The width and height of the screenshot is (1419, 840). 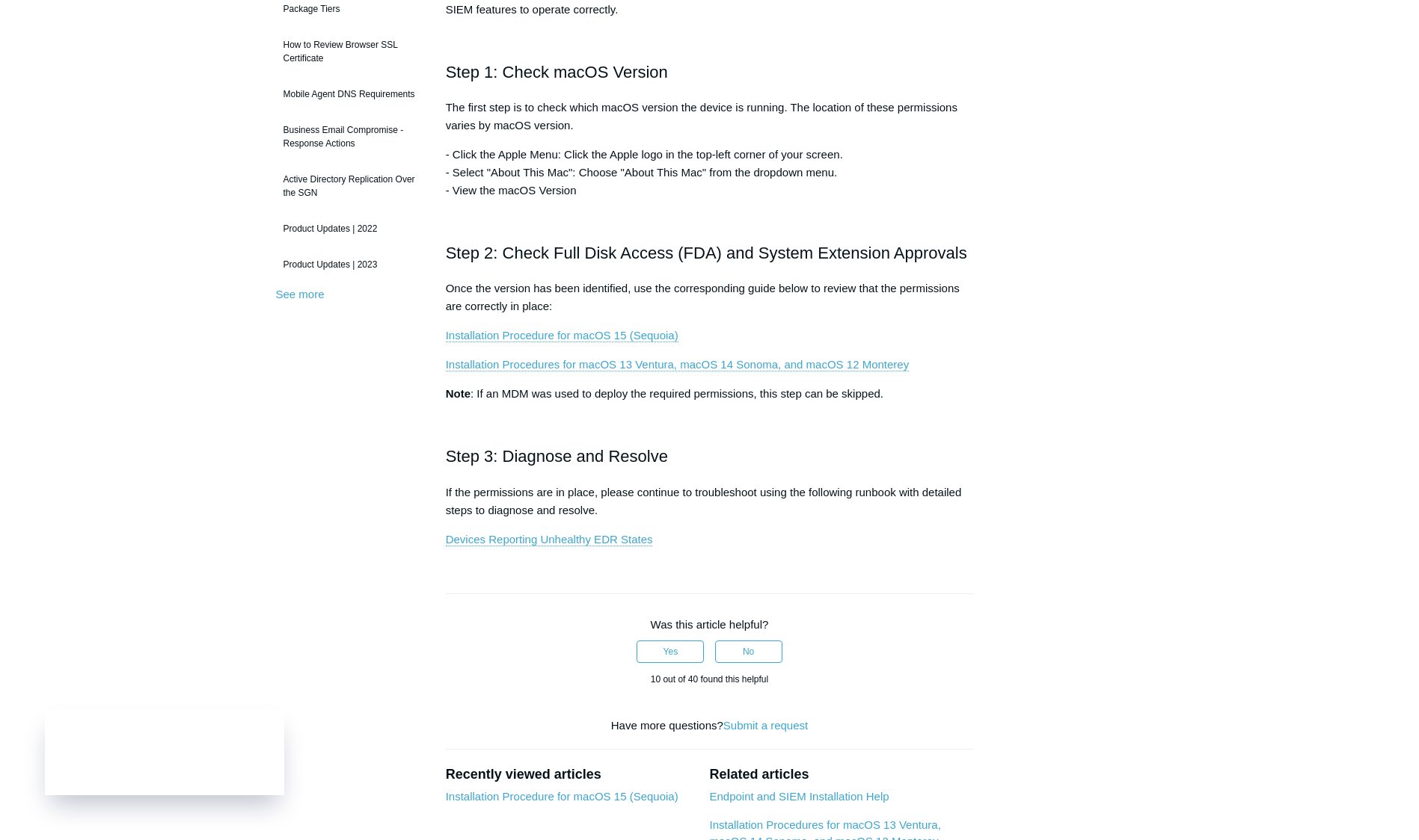 What do you see at coordinates (709, 679) in the screenshot?
I see `span: 10 out of 40 found this helpful` at bounding box center [709, 679].